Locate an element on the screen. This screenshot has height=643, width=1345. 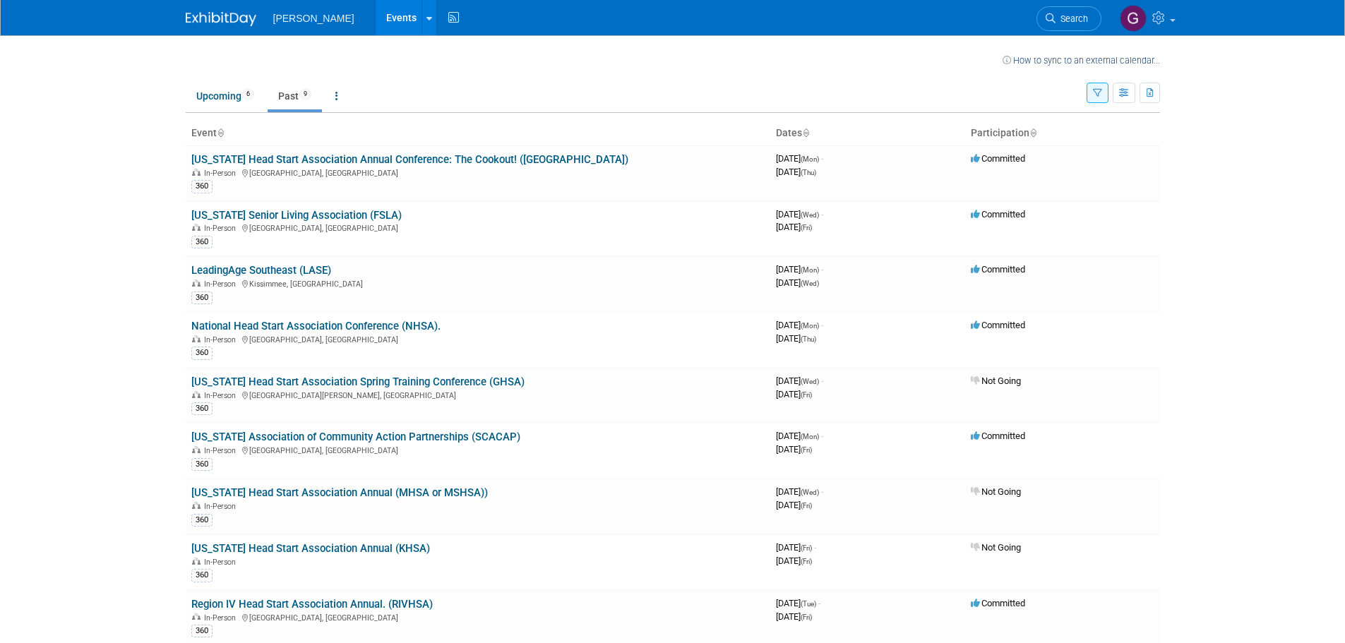
a: Sort by Event Name is located at coordinates (220, 133).